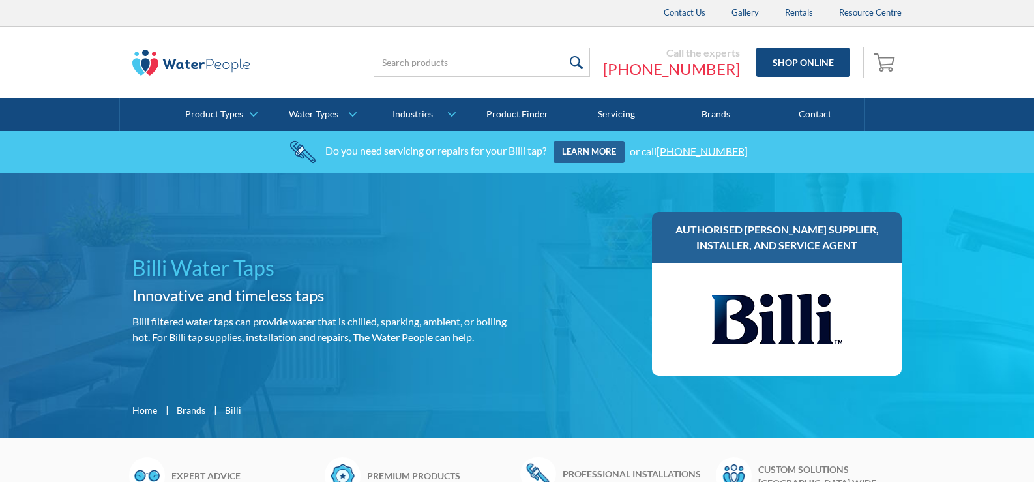  I want to click on div: or call, so click(688, 150).